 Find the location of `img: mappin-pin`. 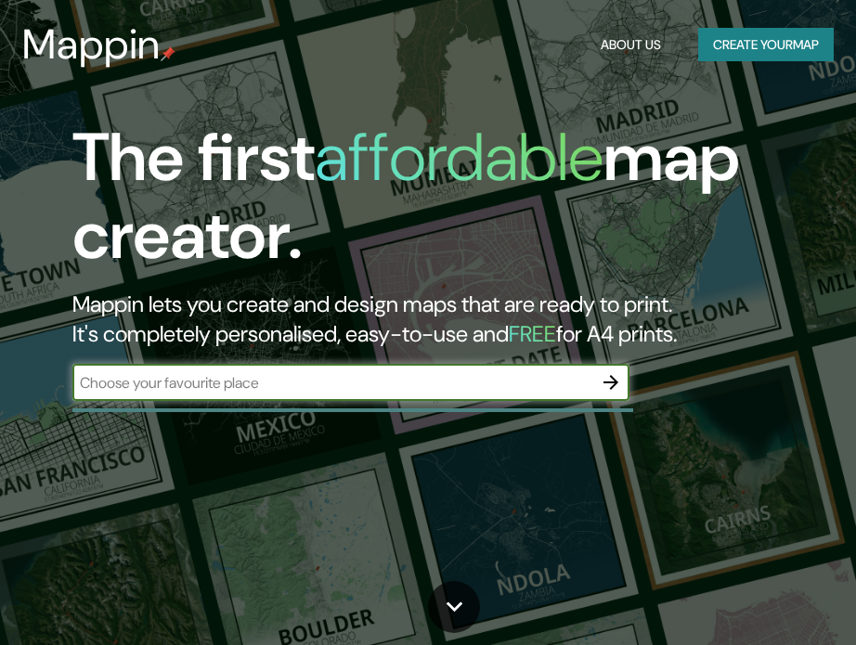

img: mappin-pin is located at coordinates (168, 54).